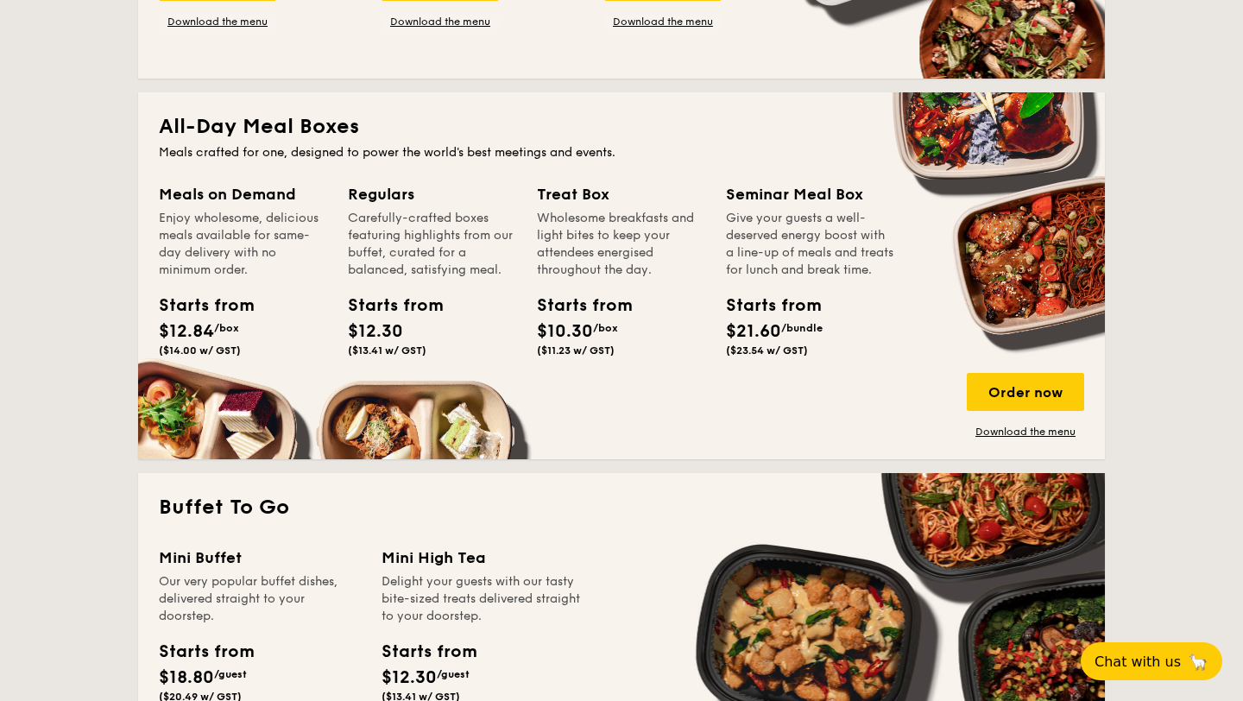 Image resolution: width=1243 pixels, height=701 pixels. Describe the element at coordinates (483, 558) in the screenshot. I see `div: Mini High Tea` at that location.